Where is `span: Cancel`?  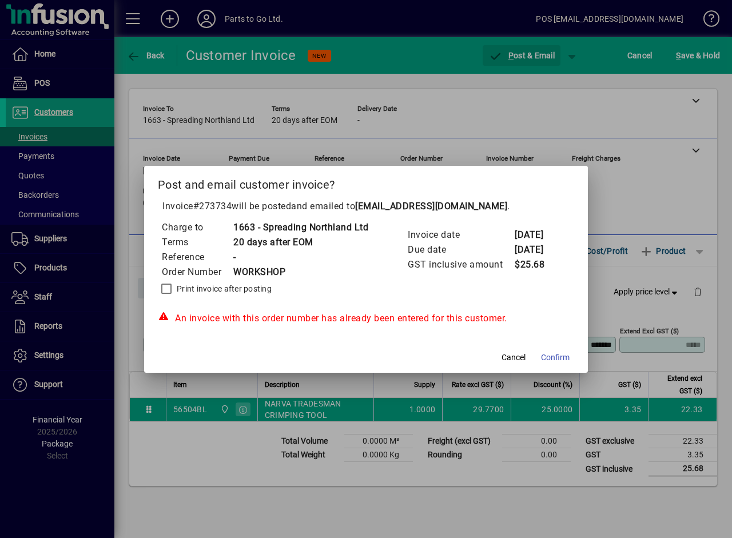 span: Cancel is located at coordinates (513, 357).